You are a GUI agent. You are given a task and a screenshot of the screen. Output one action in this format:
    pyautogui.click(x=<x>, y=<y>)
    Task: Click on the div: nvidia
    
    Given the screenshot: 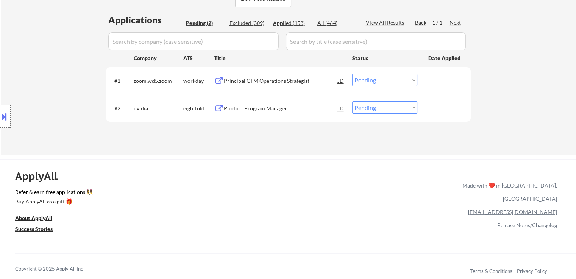 What is the action you would take?
    pyautogui.click(x=158, y=109)
    